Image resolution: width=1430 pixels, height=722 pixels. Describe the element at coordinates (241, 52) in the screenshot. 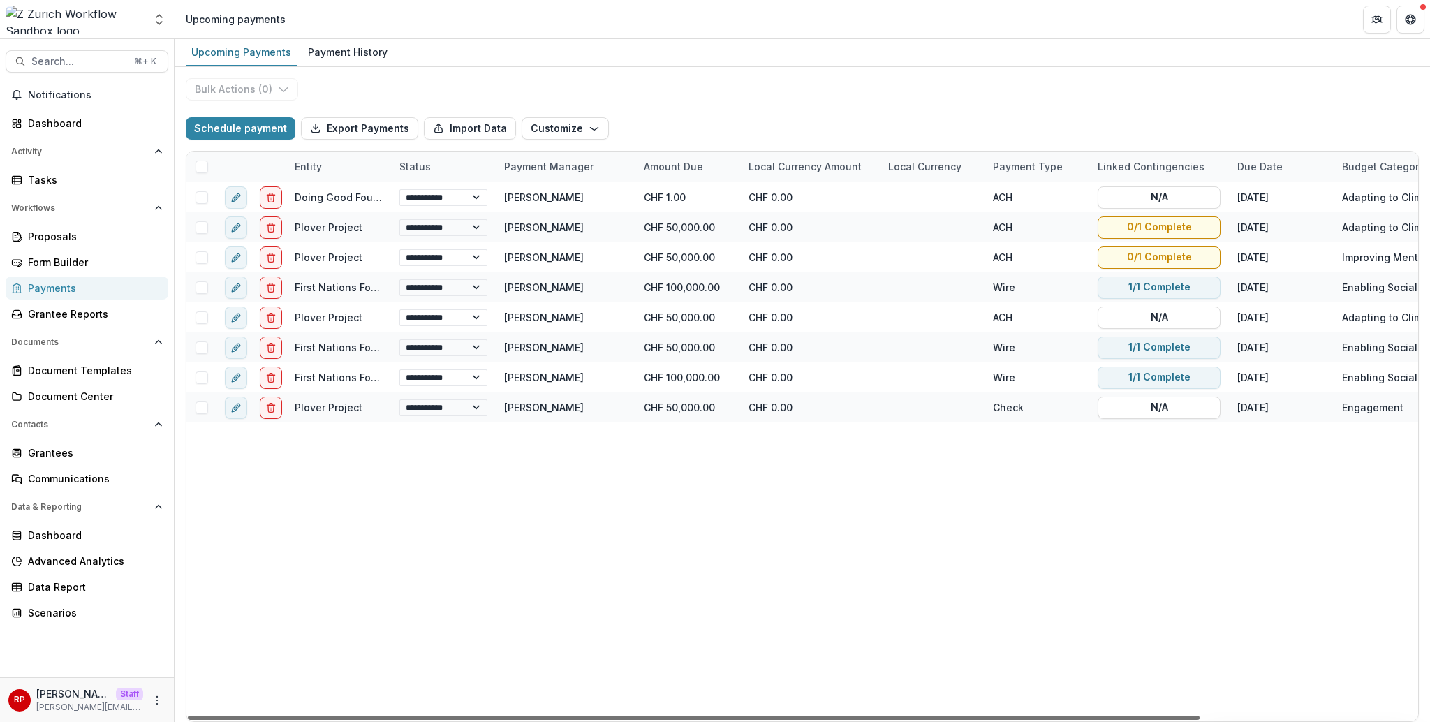

I see `div: Upcoming Payments` at that location.